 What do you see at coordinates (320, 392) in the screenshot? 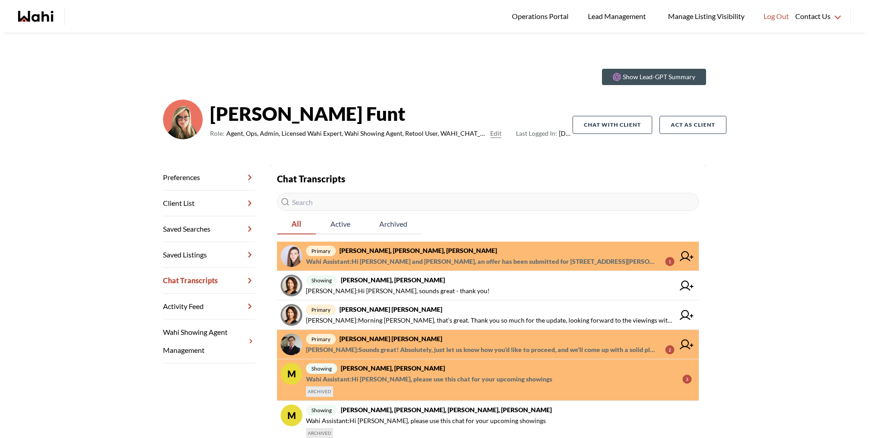
I see `span: ARCHIVED` at bounding box center [320, 392].